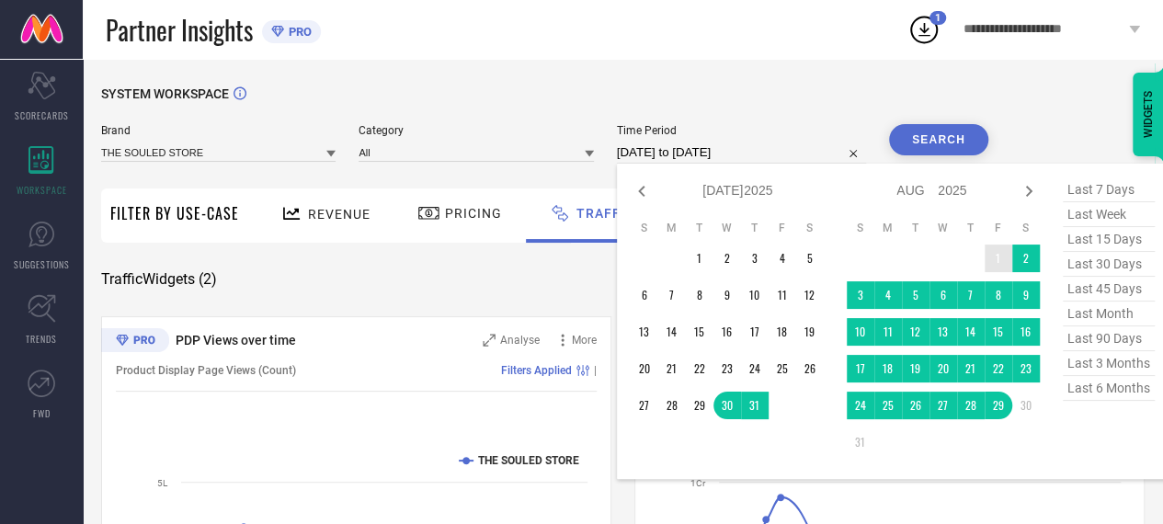 The height and width of the screenshot is (524, 1163). I want to click on div: Previous month, so click(642, 191).